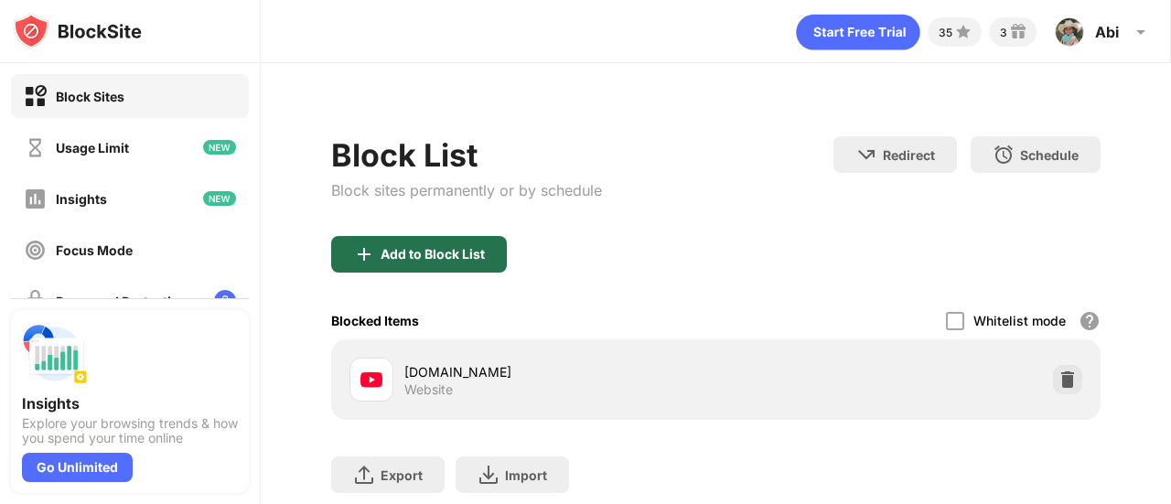 The image size is (1171, 504). What do you see at coordinates (35, 250) in the screenshot?
I see `img: focus-off.svg` at bounding box center [35, 250].